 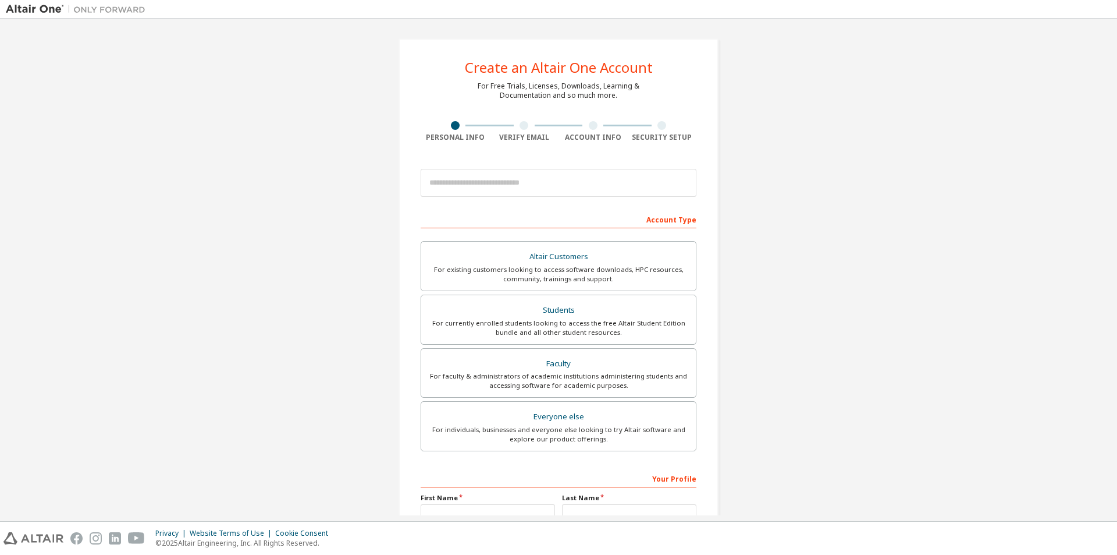 What do you see at coordinates (115, 538) in the screenshot?
I see `img: linkedin.svg` at bounding box center [115, 538].